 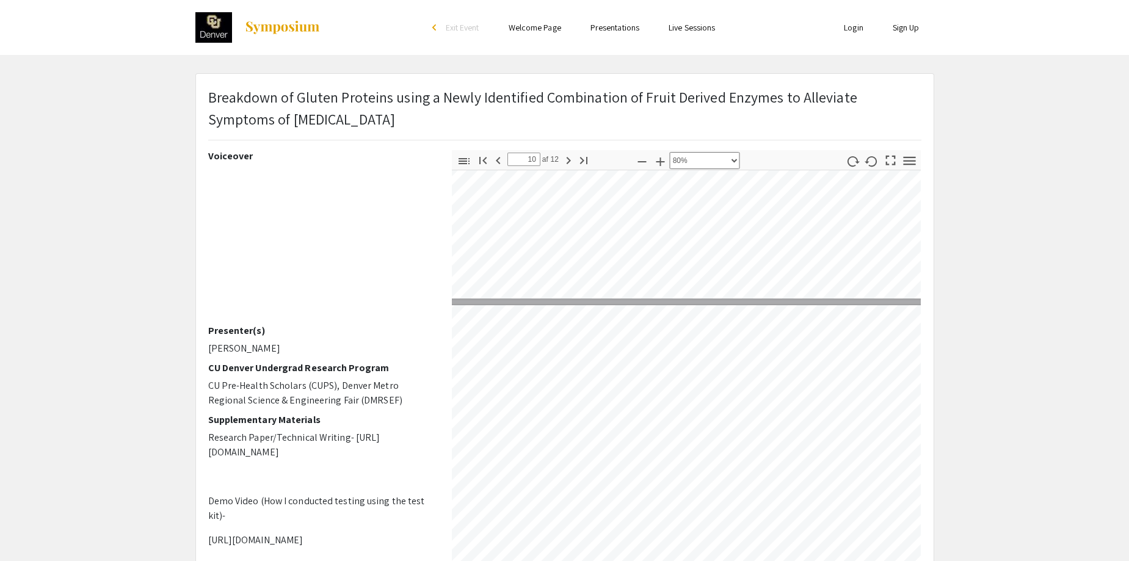 What do you see at coordinates (282, 27) in the screenshot?
I see `img: Symposium by ForagerOne` at bounding box center [282, 27].